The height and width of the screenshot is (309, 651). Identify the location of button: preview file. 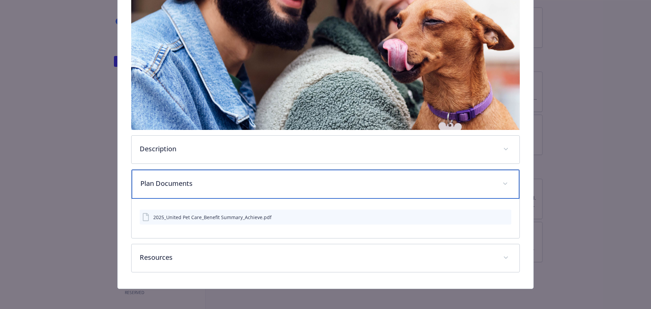
(505, 217).